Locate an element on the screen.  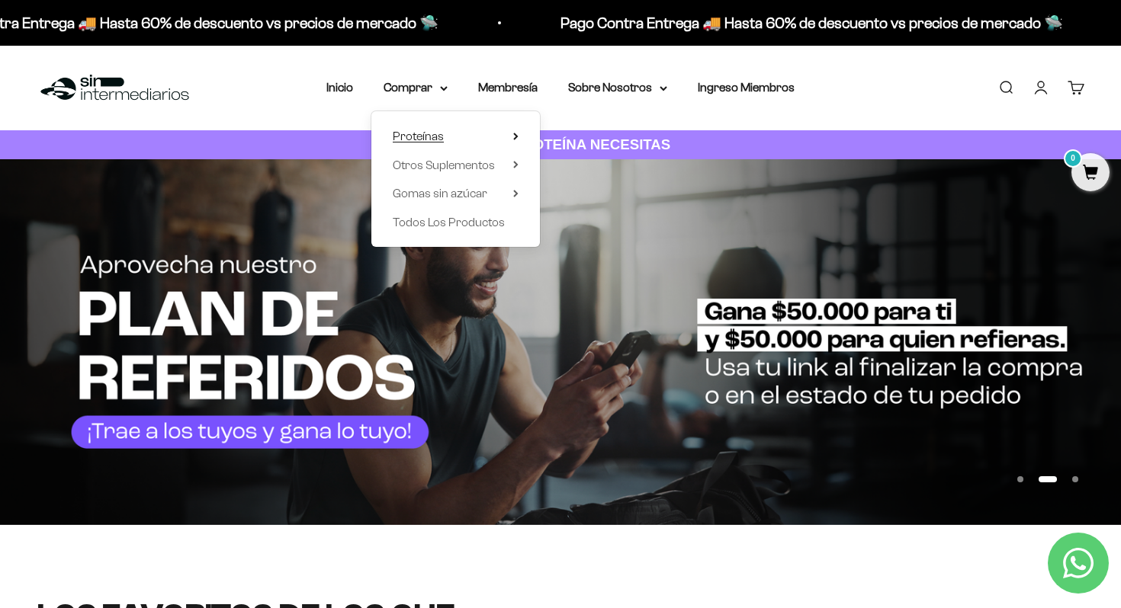
span: Proteínas is located at coordinates (418, 136).